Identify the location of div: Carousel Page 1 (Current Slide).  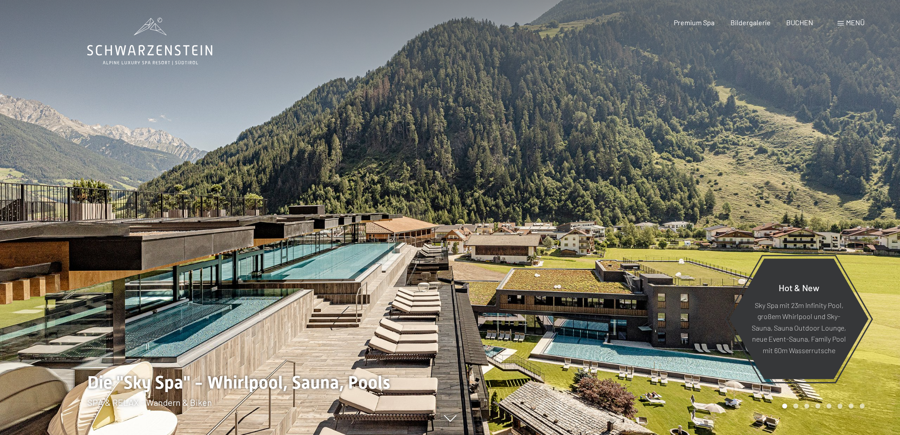
(784, 406).